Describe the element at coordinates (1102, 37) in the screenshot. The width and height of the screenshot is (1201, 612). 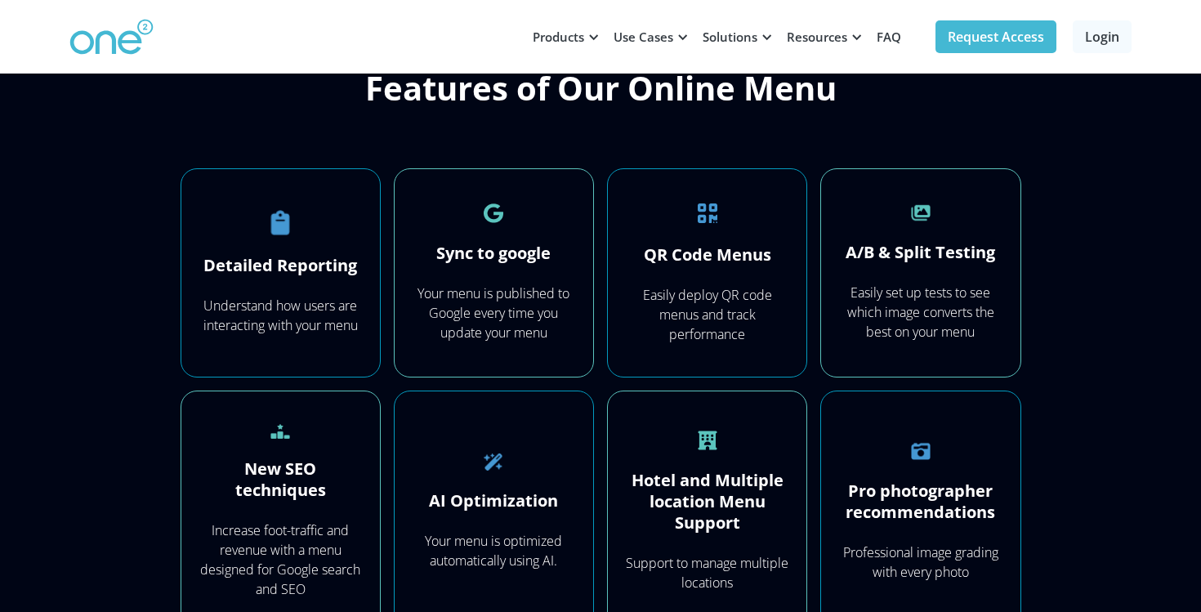
I see `a: Login` at that location.